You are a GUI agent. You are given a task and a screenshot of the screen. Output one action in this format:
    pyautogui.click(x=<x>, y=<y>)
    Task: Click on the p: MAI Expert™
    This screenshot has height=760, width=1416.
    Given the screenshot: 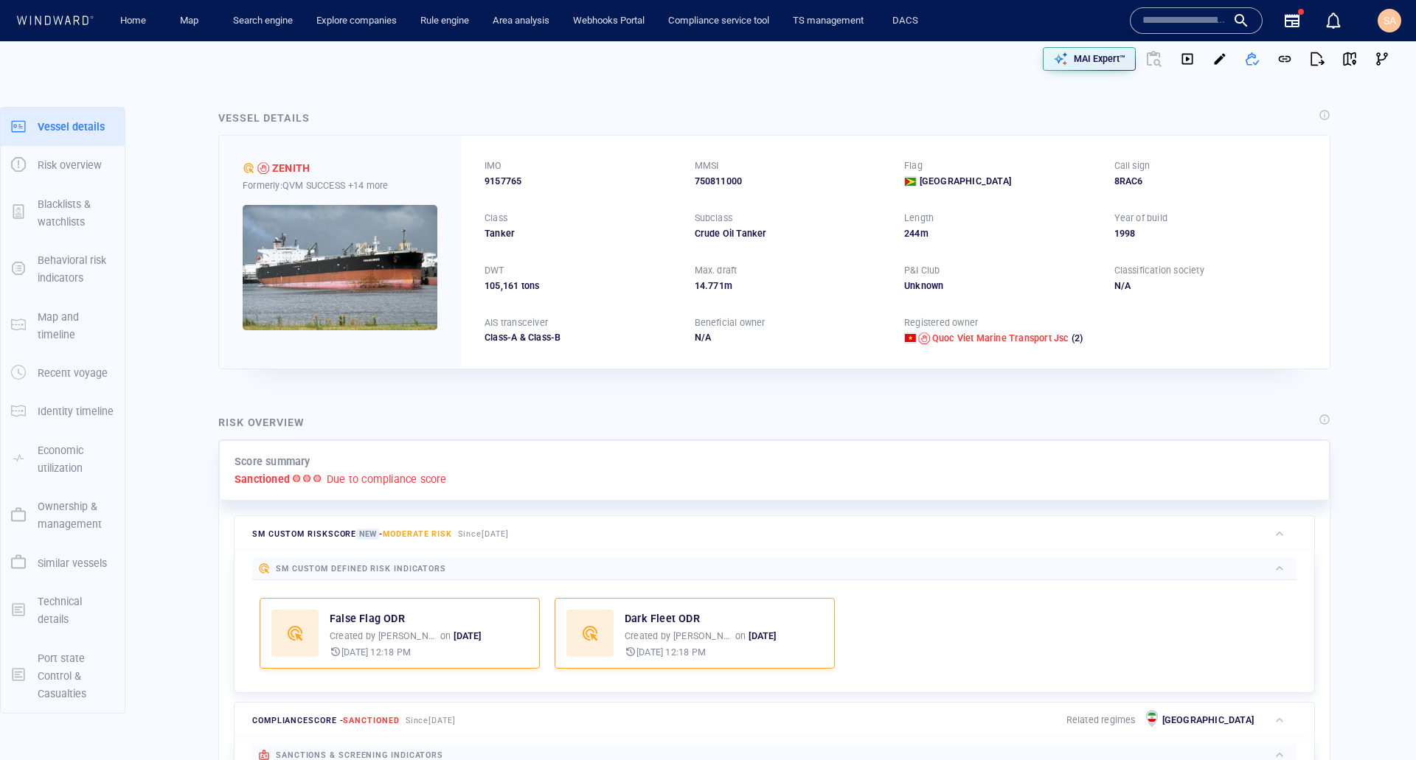 What is the action you would take?
    pyautogui.click(x=1099, y=59)
    